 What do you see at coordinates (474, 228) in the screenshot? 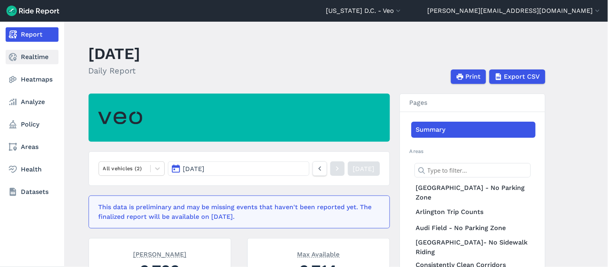
I see `a: Audi Field - No Parking Zone` at bounding box center [474, 228].